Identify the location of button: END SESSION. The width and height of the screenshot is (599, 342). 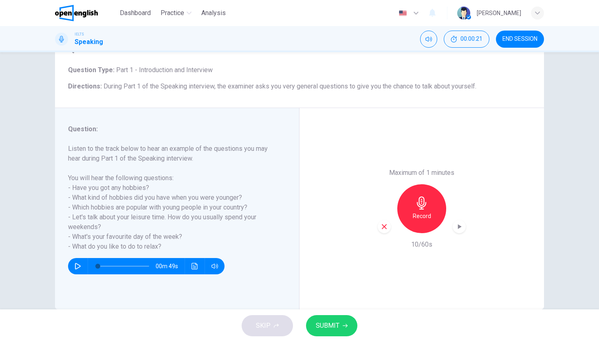
(520, 39).